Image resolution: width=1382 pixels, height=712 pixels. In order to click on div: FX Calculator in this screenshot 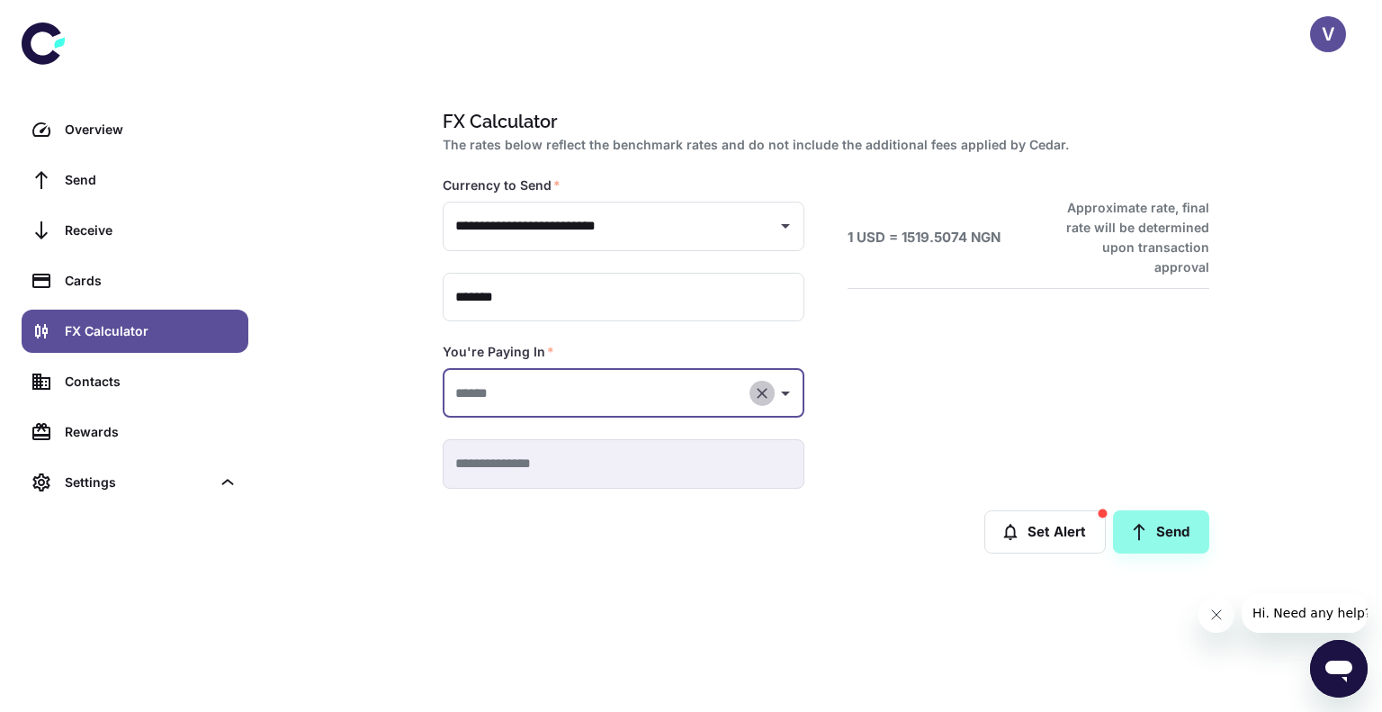, I will do `click(151, 331)`.